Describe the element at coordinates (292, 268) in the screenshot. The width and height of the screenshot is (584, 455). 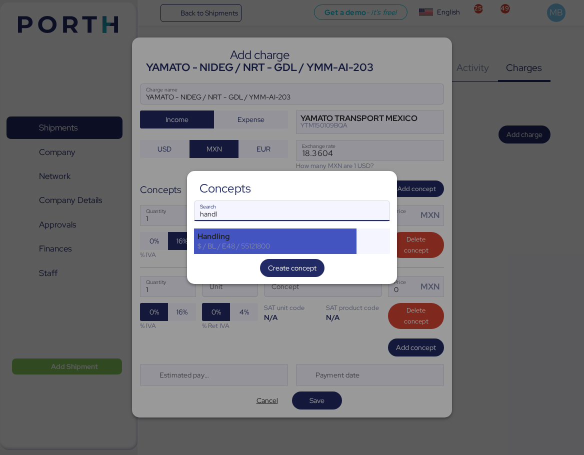
I see `button: Create concept` at that location.